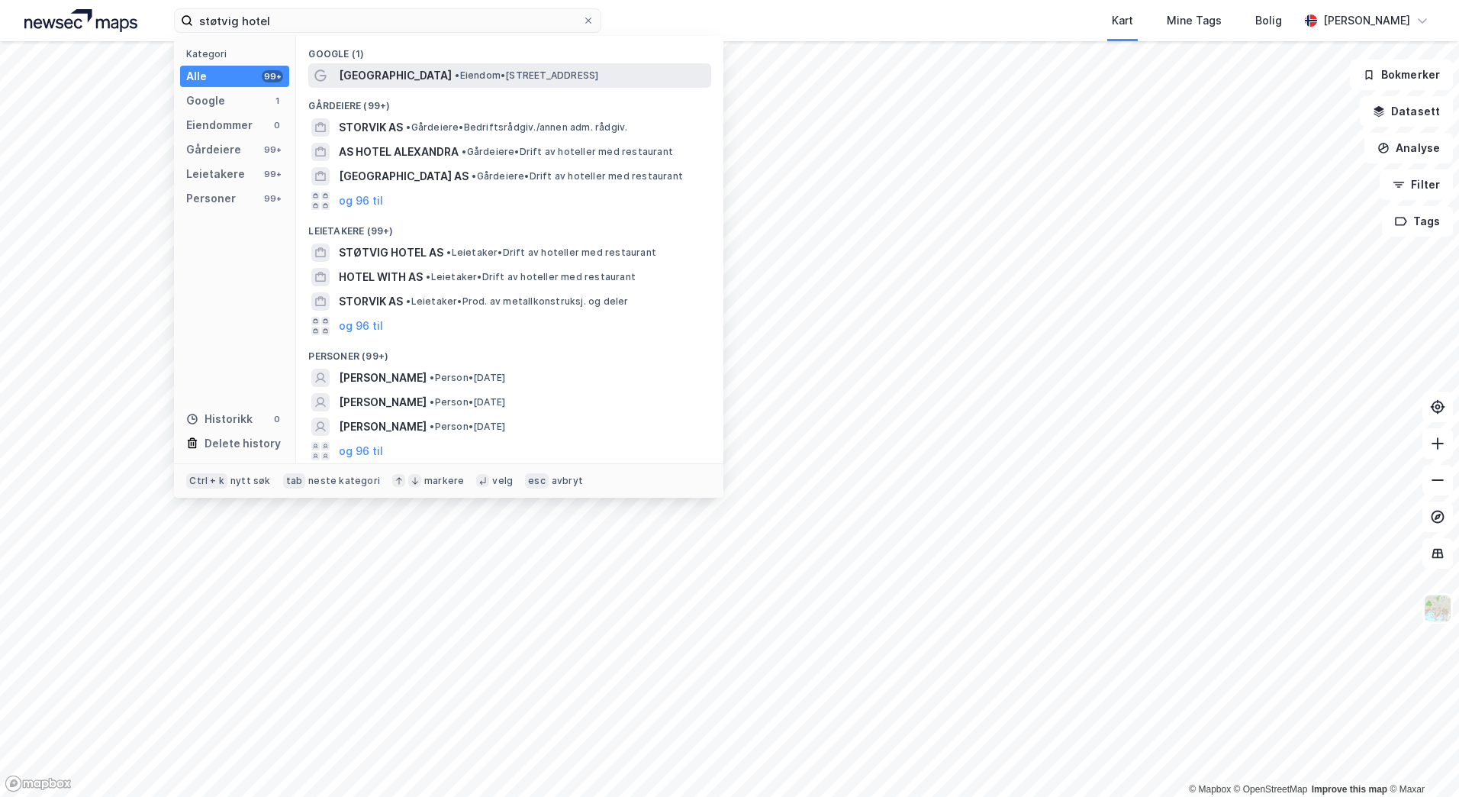 The image size is (1459, 797). Describe the element at coordinates (1437, 608) in the screenshot. I see `img: Z` at that location.